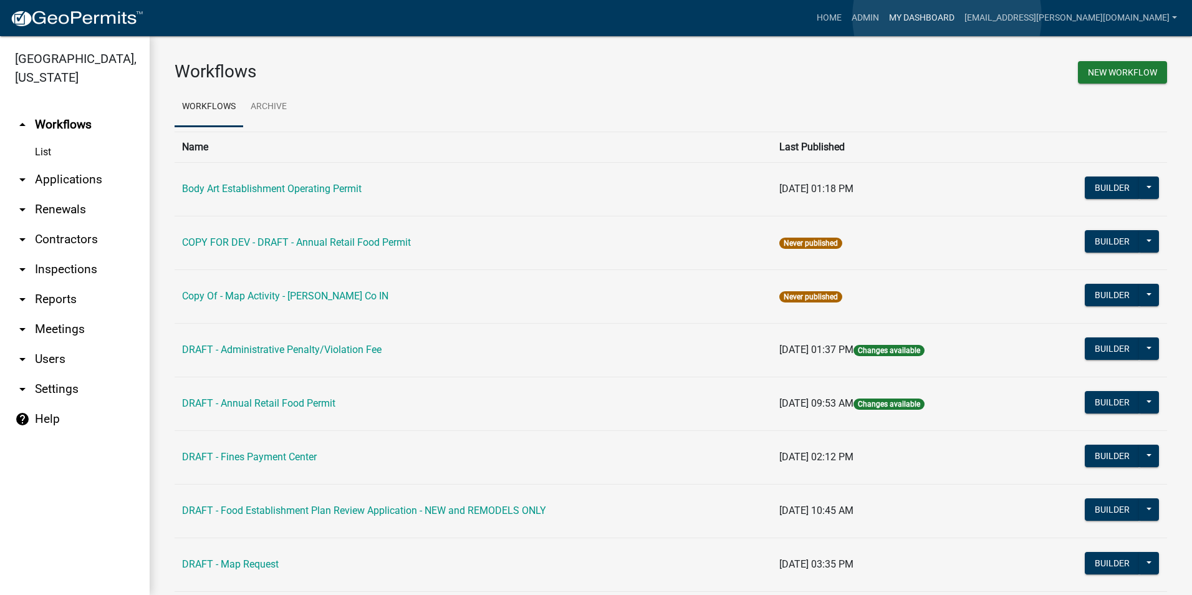  What do you see at coordinates (22, 419) in the screenshot?
I see `i: help` at bounding box center [22, 419].